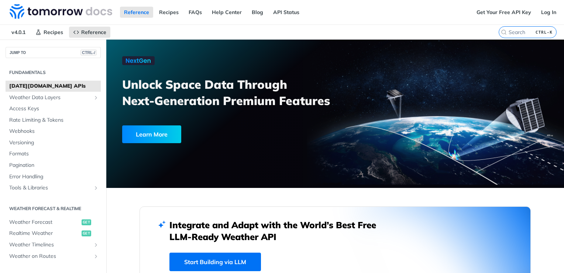 The width and height of the screenshot is (564, 273). What do you see at coordinates (53, 131) in the screenshot?
I see `a: Webhooks` at bounding box center [53, 131].